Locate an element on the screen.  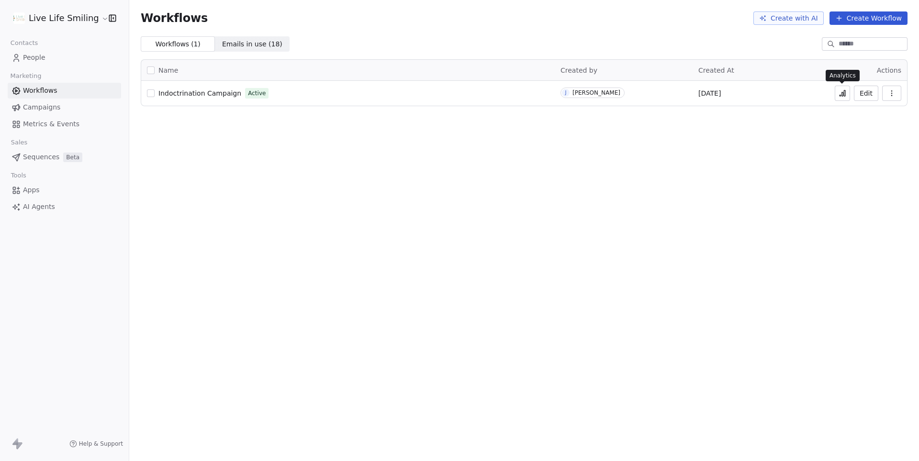
span: Marketing is located at coordinates (26, 76).